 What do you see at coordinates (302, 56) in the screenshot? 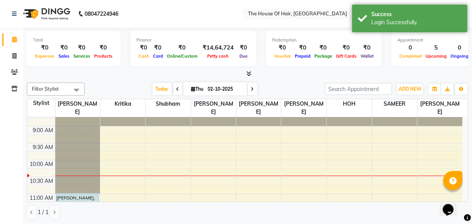
I see `span: Prepaid` at bounding box center [302, 56].